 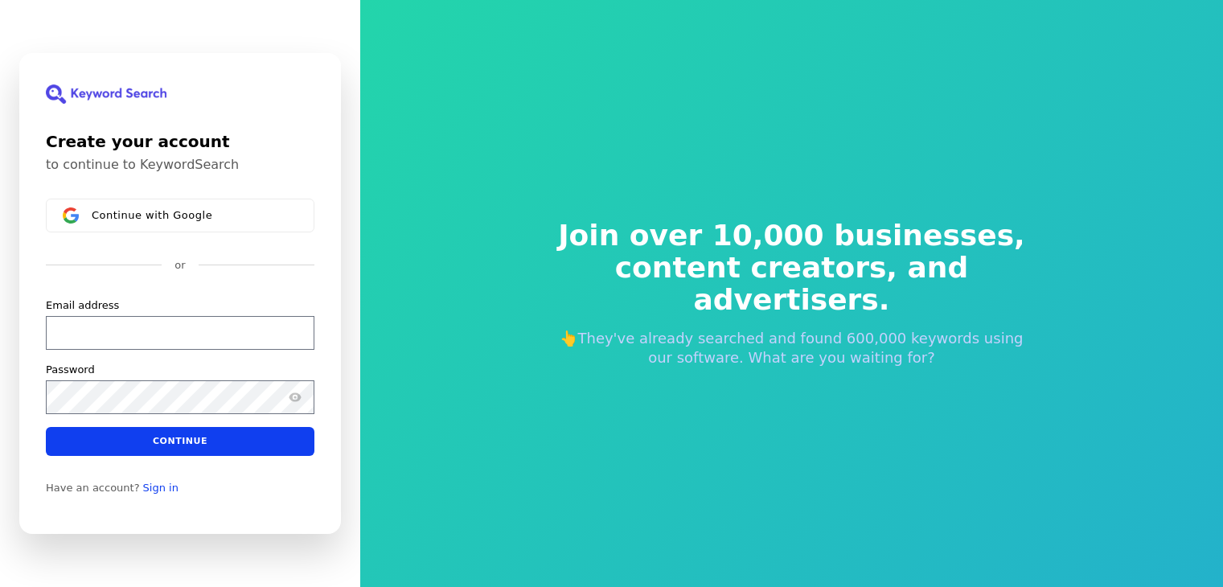 What do you see at coordinates (92, 488) in the screenshot?
I see `span: Have an account?` at bounding box center [92, 488].